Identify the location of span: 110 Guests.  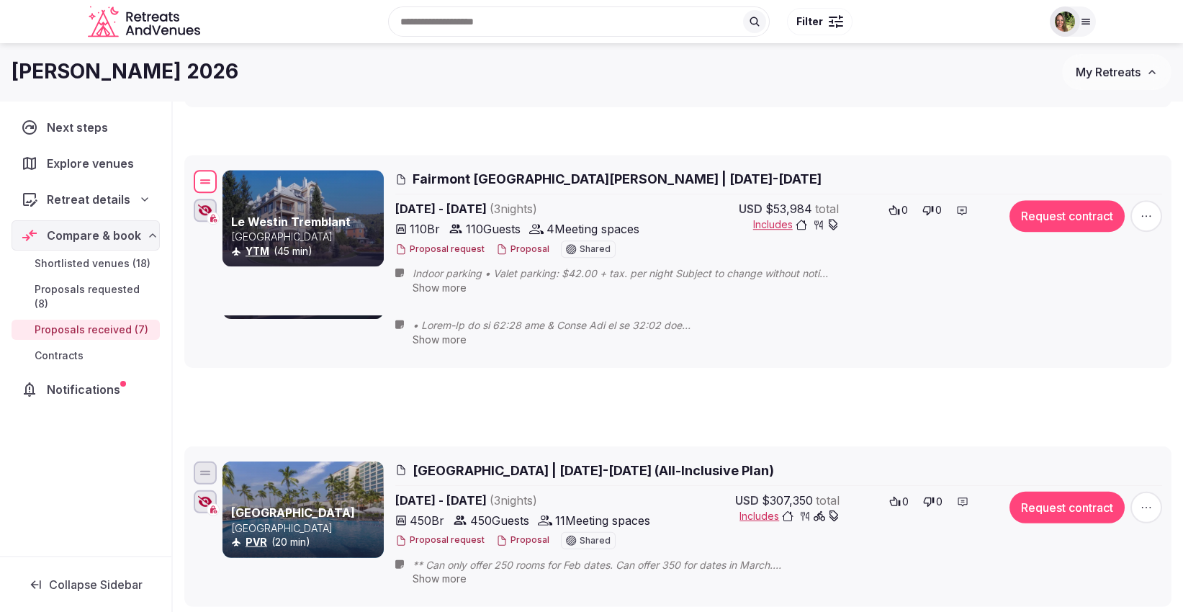
(493, 229).